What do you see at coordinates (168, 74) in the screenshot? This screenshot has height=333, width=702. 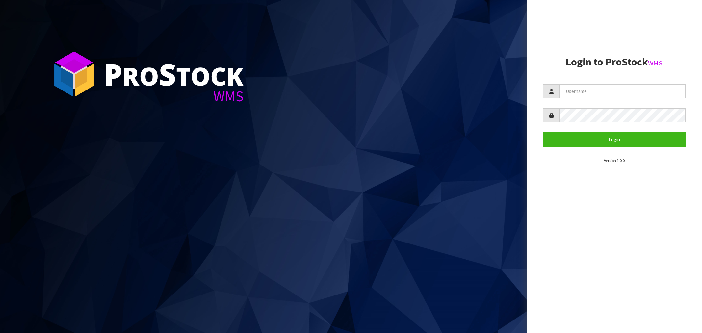 I see `span: S` at bounding box center [168, 74].